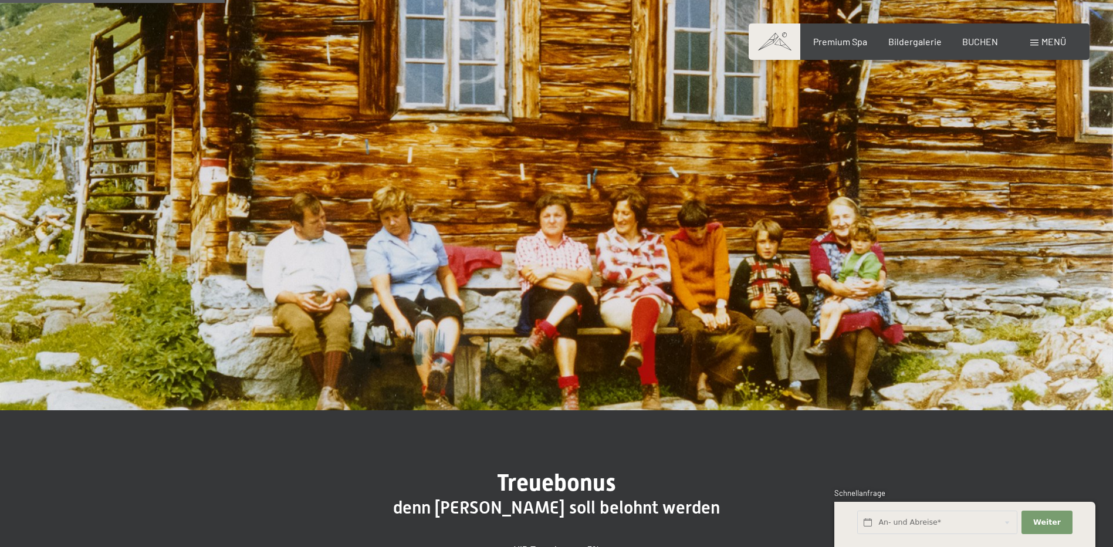 Image resolution: width=1113 pixels, height=547 pixels. Describe the element at coordinates (840, 41) in the screenshot. I see `span: Premium Spa` at that location.